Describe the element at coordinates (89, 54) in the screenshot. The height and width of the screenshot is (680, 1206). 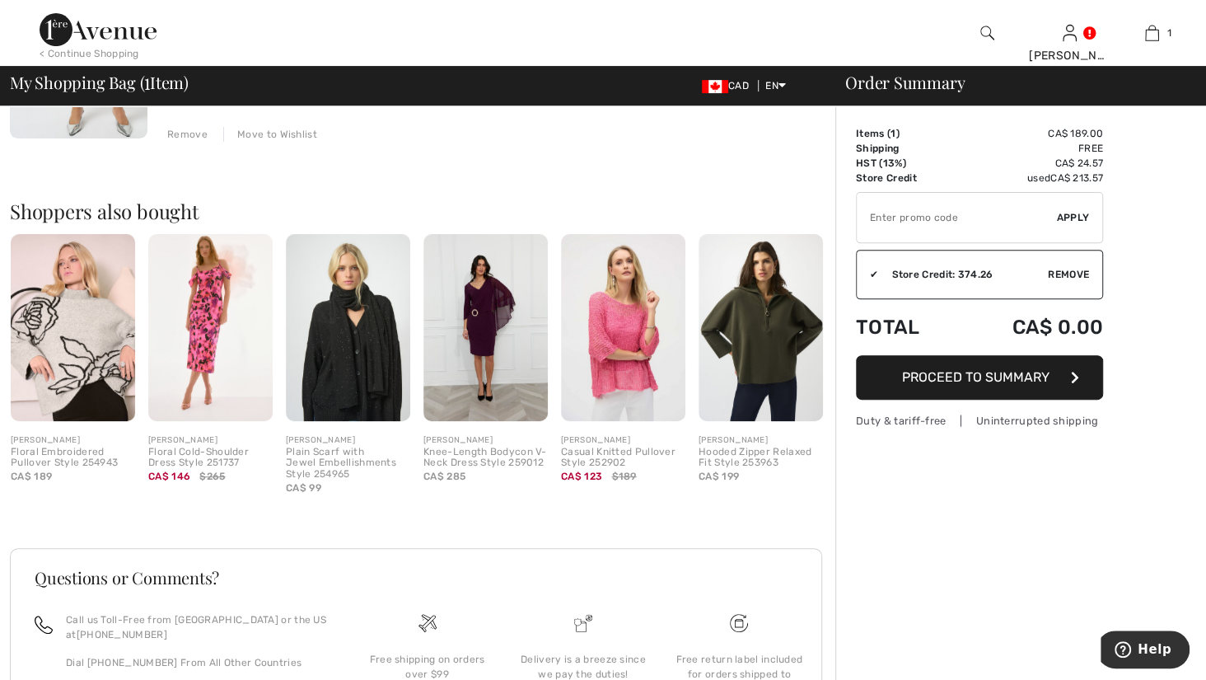
I see `div: < Continue Shopping` at that location.